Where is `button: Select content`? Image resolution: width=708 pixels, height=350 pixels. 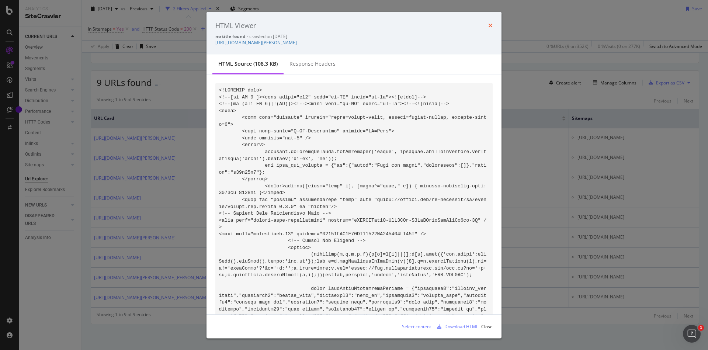
button: Select content is located at coordinates (413, 326).